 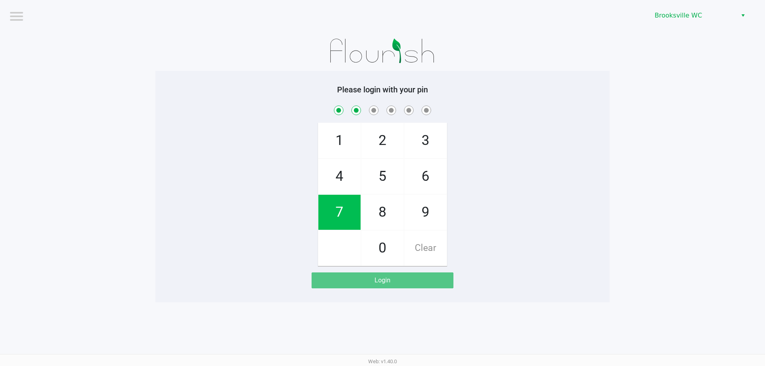 What do you see at coordinates (383, 248) in the screenshot?
I see `span: 0` at bounding box center [383, 248].